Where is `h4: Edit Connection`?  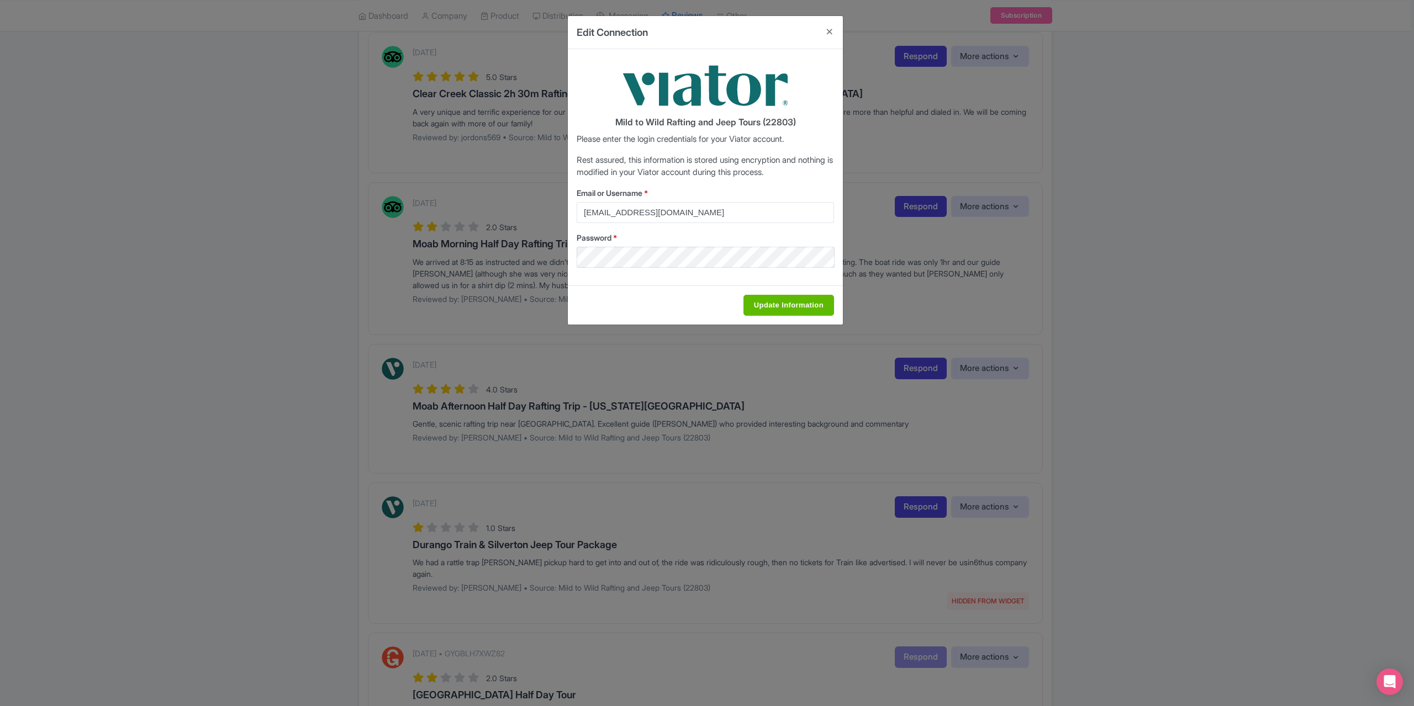
h4: Edit Connection is located at coordinates (612, 32).